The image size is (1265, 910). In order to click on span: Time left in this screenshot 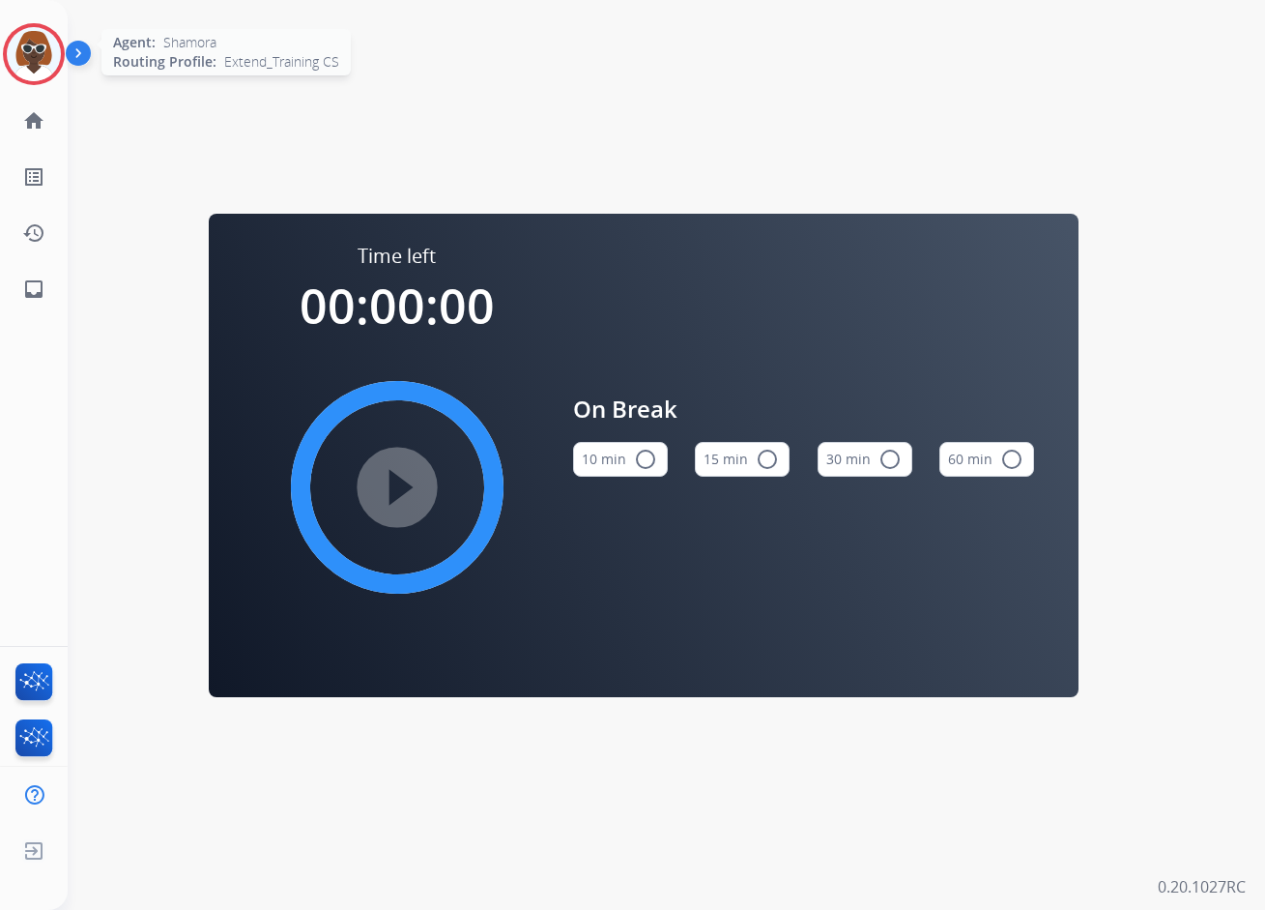, I will do `click(396, 256)`.